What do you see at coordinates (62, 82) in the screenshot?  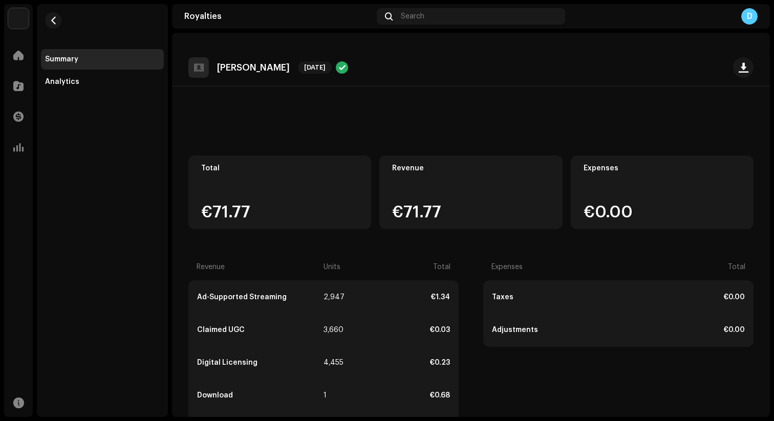 I see `div: Analytics` at bounding box center [62, 82].